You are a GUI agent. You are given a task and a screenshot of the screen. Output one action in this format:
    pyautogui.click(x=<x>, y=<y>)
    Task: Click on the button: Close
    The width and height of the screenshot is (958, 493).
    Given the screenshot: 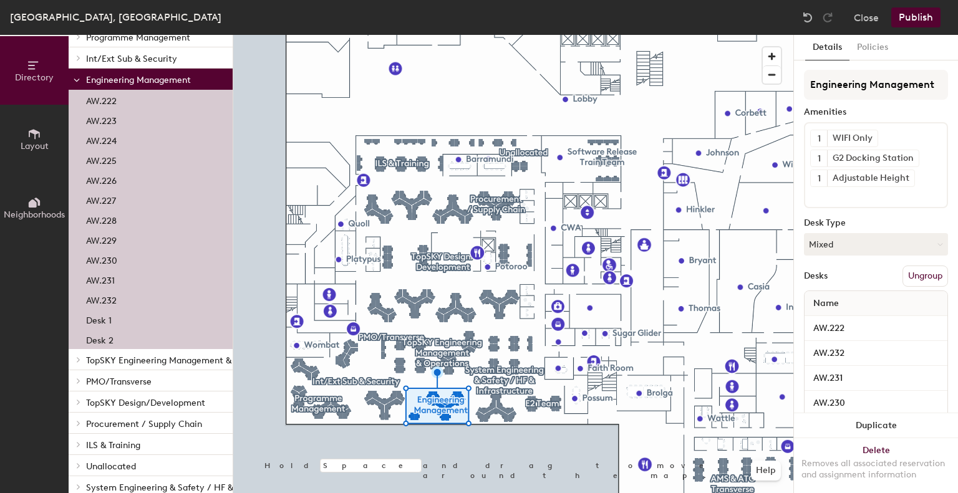 What is the action you would take?
    pyautogui.click(x=866, y=17)
    